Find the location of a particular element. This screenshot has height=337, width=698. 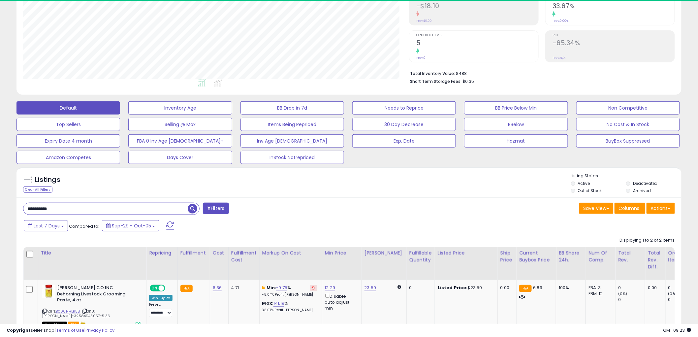

span: OFF is located at coordinates (169, 288).